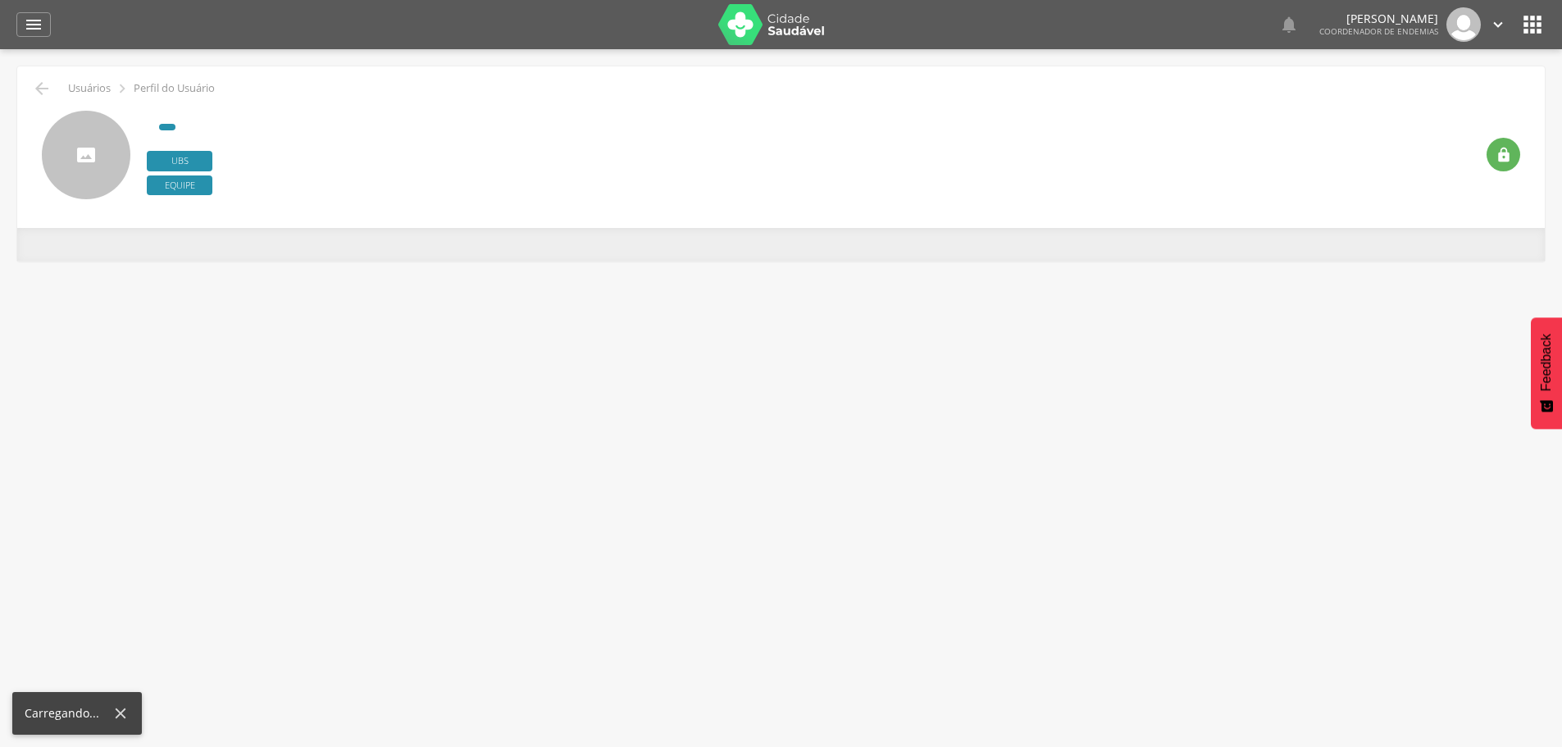 This screenshot has width=1562, height=747. I want to click on div: Resetar senha, so click(1503, 154).